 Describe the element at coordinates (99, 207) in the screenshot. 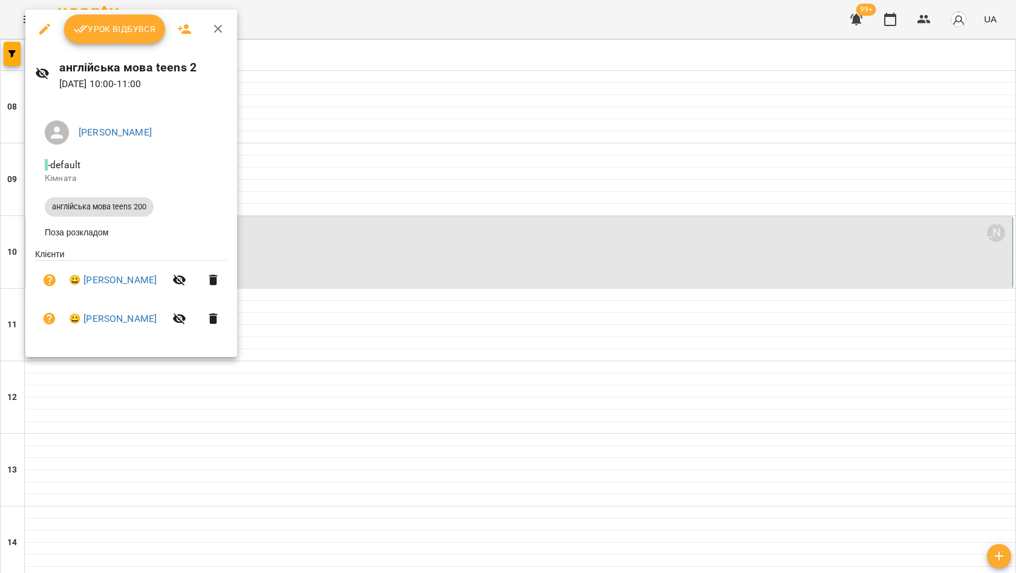

I see `span: англійська мова teens 200` at that location.